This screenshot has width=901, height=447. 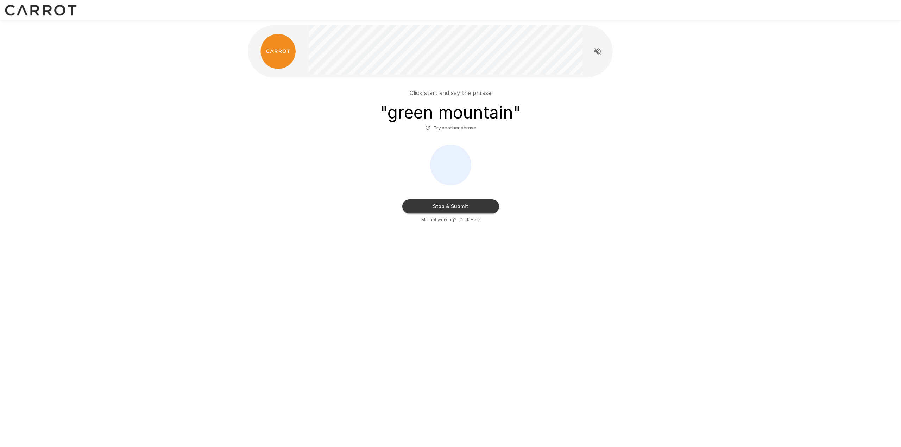 What do you see at coordinates (450, 93) in the screenshot?
I see `p: Click start and say the phrase` at bounding box center [450, 93].